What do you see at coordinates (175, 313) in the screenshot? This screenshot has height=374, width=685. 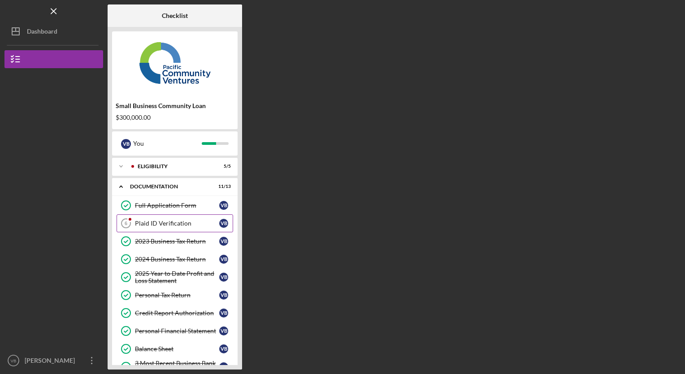 I see `a: Credit Report AuthorizationVB` at bounding box center [175, 313].